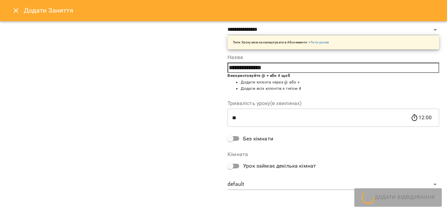 The width and height of the screenshot is (447, 212). Describe the element at coordinates (258, 139) in the screenshot. I see `span: Без кімнати` at that location.